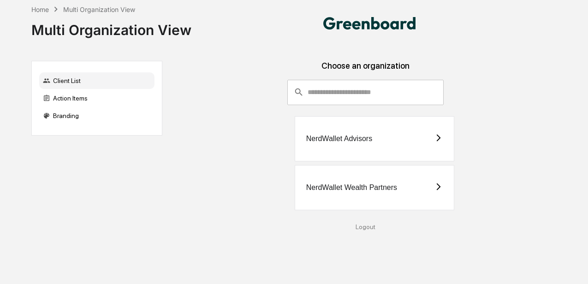 The width and height of the screenshot is (588, 284). Describe the element at coordinates (339, 139) in the screenshot. I see `div: NerdWallet Advisors` at that location.